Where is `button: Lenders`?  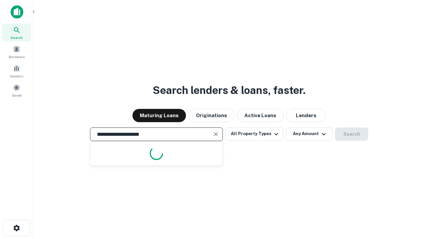 button: Lenders is located at coordinates (306, 116).